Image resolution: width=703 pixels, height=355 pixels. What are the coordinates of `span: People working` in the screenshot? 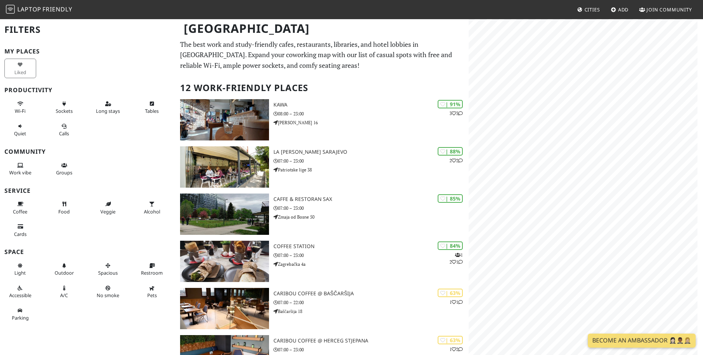 It's located at (20, 173).